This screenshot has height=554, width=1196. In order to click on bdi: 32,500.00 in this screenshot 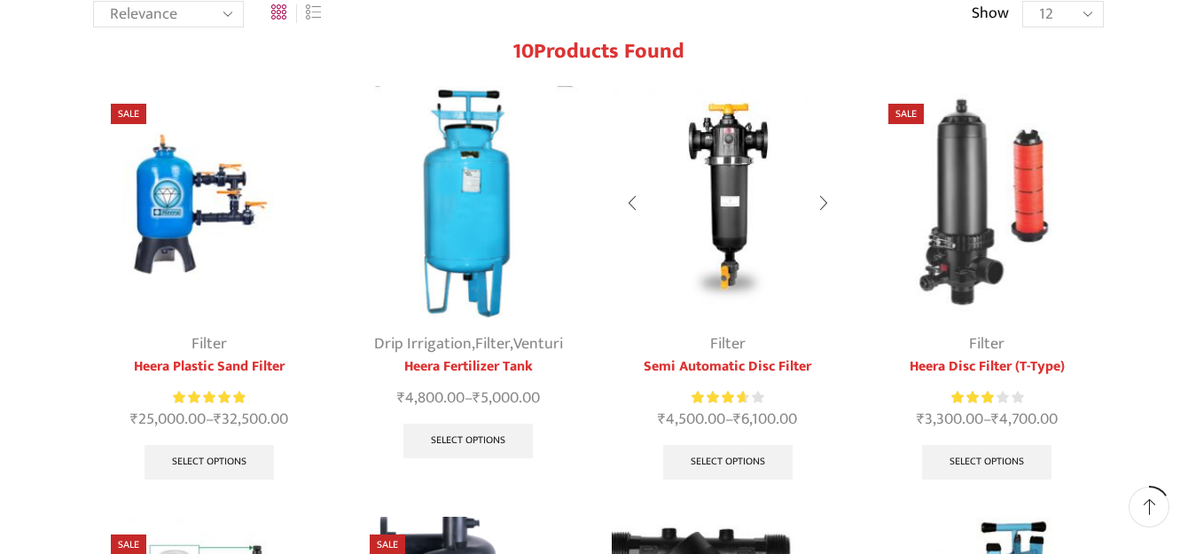, I will do `click(251, 419)`.